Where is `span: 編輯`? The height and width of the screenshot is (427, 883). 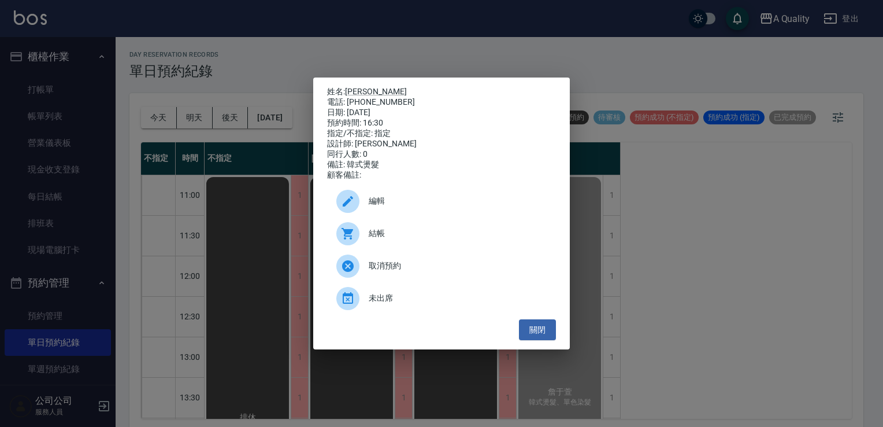
span: 編輯 is located at coordinates (458, 201).